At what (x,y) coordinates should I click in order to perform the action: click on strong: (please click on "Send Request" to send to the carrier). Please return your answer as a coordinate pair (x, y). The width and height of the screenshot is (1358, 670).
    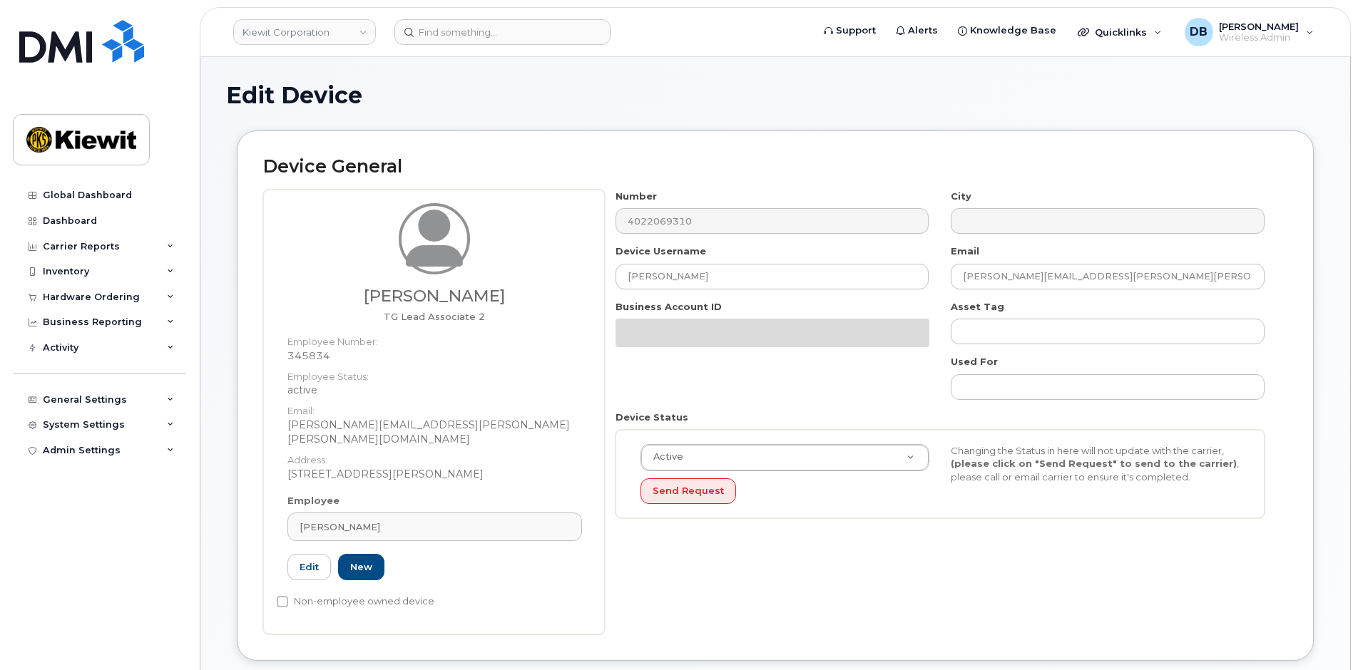
    Looking at the image, I should click on (1093, 464).